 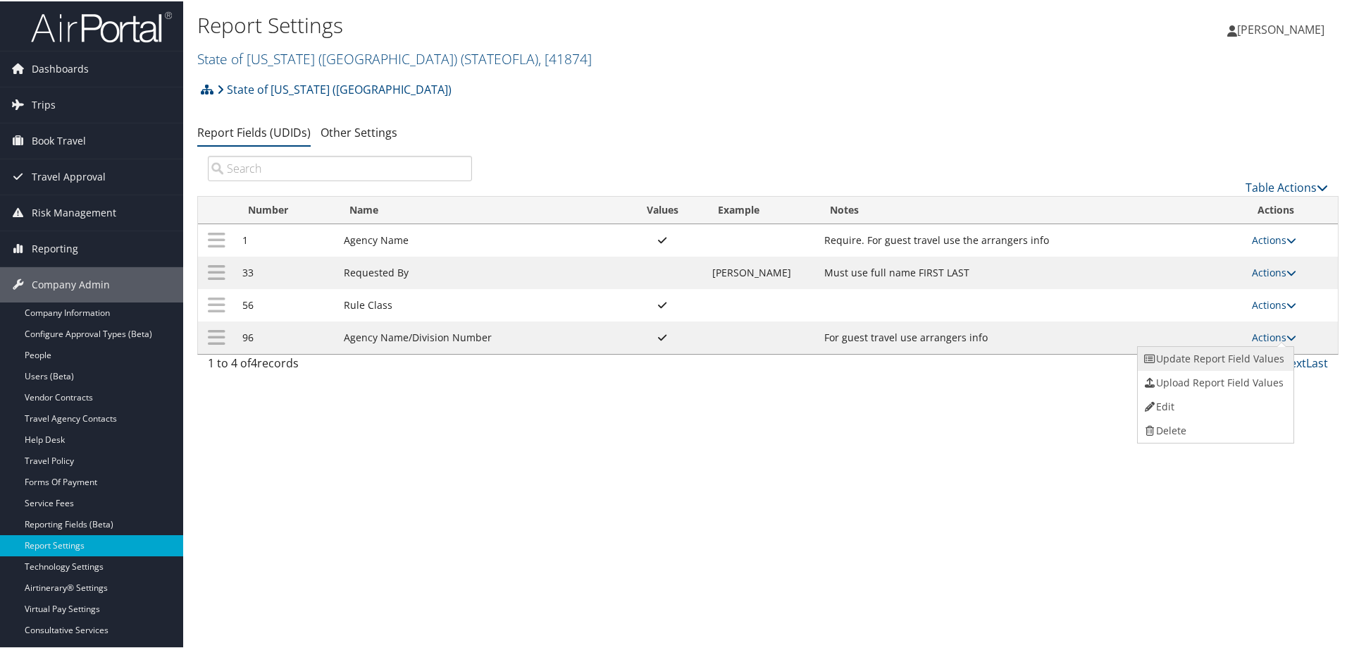 I want to click on td: Agency Name/Division Number, so click(x=479, y=336).